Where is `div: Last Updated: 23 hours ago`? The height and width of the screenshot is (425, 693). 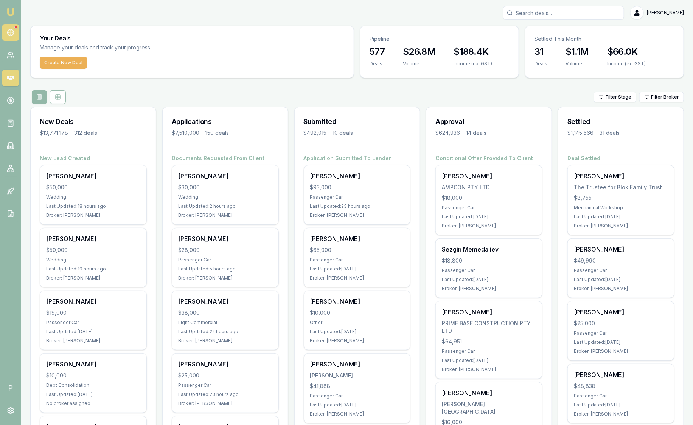 div: Last Updated: 23 hours ago is located at coordinates (357, 206).